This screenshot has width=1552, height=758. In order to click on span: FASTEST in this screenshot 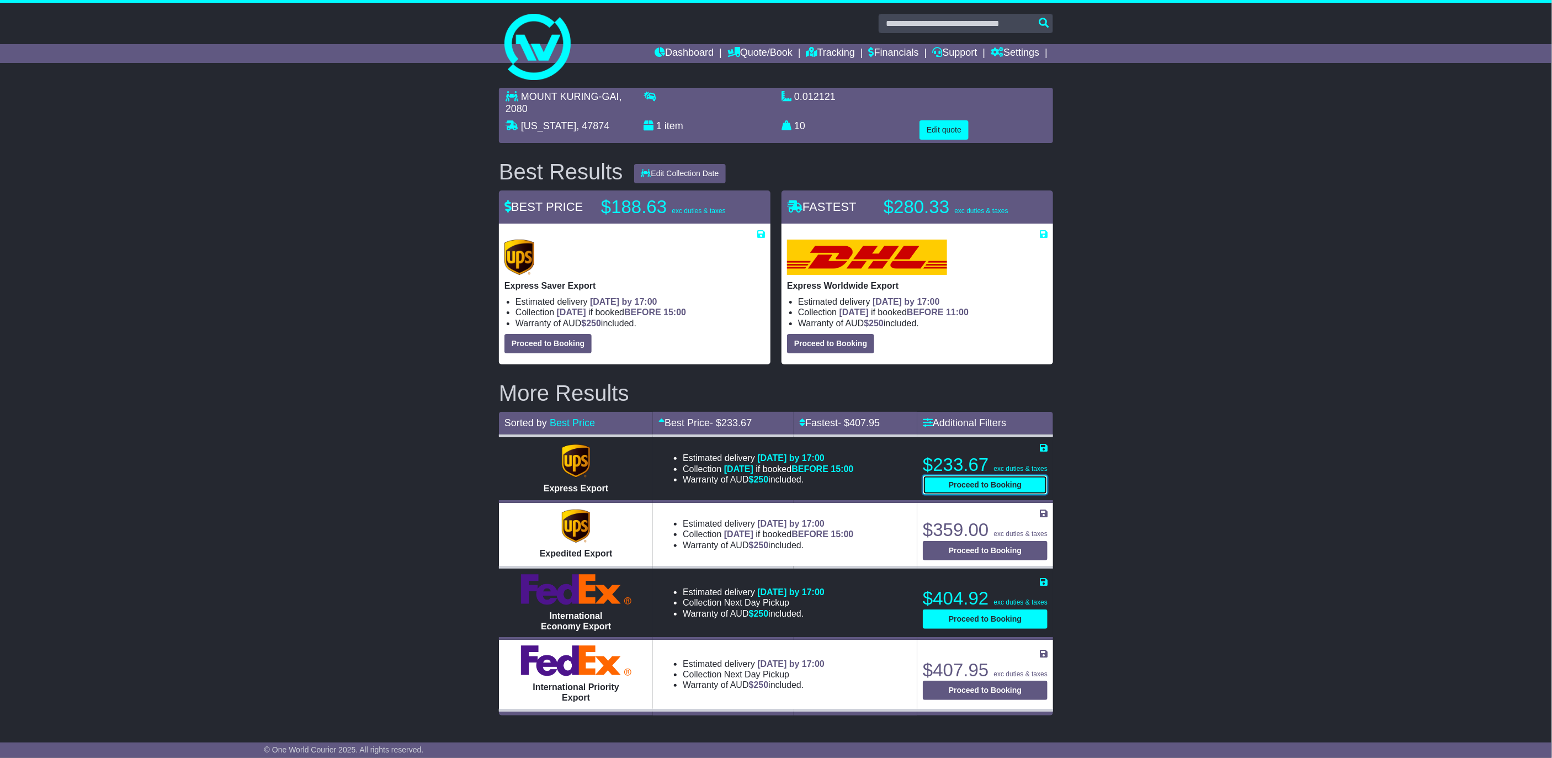, I will do `click(822, 206)`.